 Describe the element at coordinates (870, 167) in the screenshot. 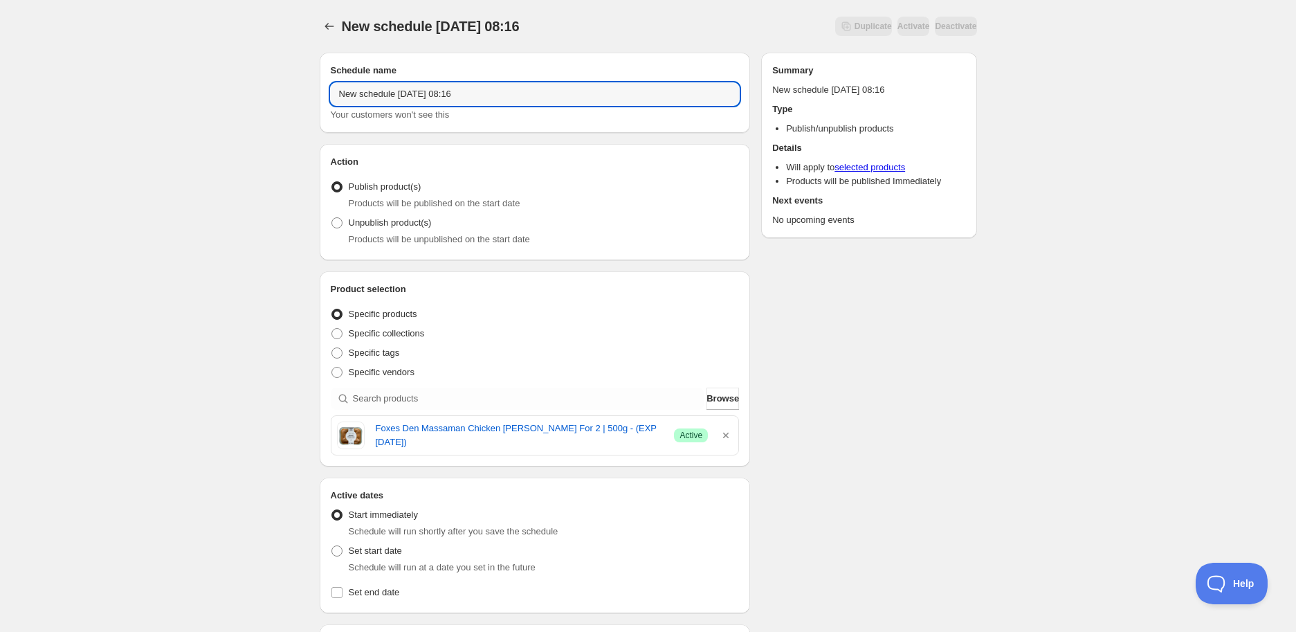

I see `a: selected products` at that location.